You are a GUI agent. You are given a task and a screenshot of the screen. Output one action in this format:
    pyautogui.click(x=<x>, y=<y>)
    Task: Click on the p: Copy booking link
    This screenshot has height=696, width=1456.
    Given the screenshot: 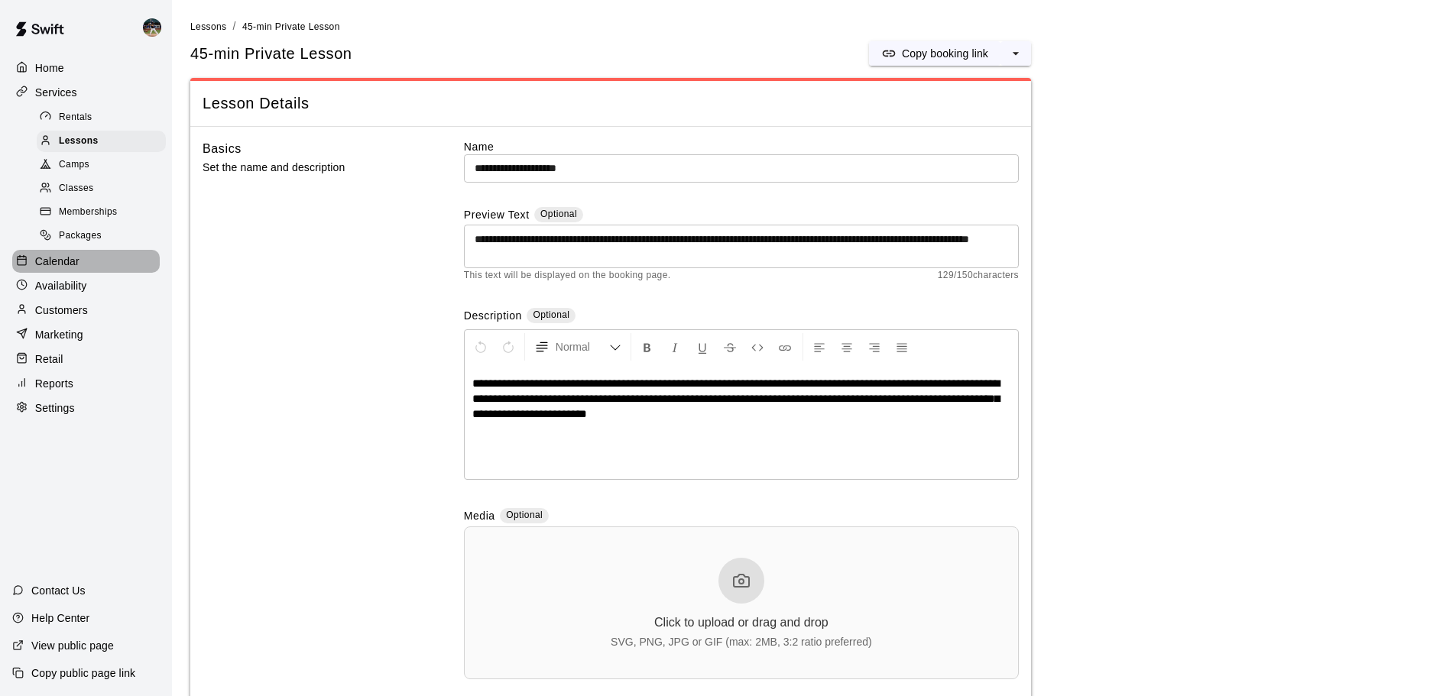 What is the action you would take?
    pyautogui.click(x=945, y=53)
    